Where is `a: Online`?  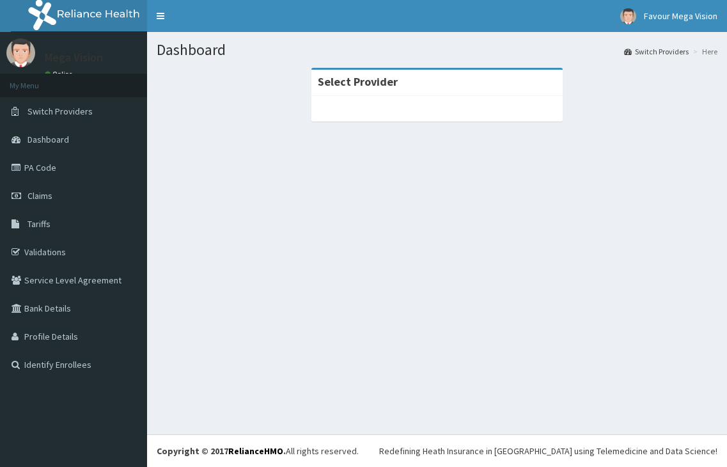 a: Online is located at coordinates (60, 74).